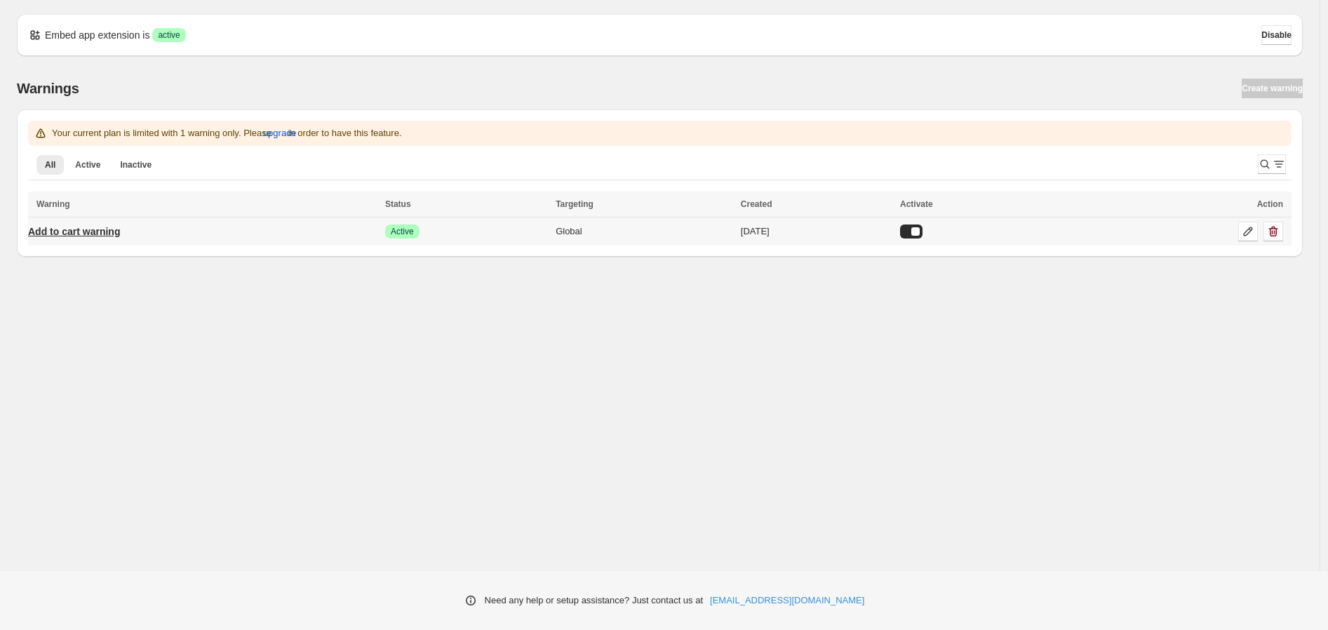  What do you see at coordinates (48, 88) in the screenshot?
I see `h2: Warnings` at bounding box center [48, 88].